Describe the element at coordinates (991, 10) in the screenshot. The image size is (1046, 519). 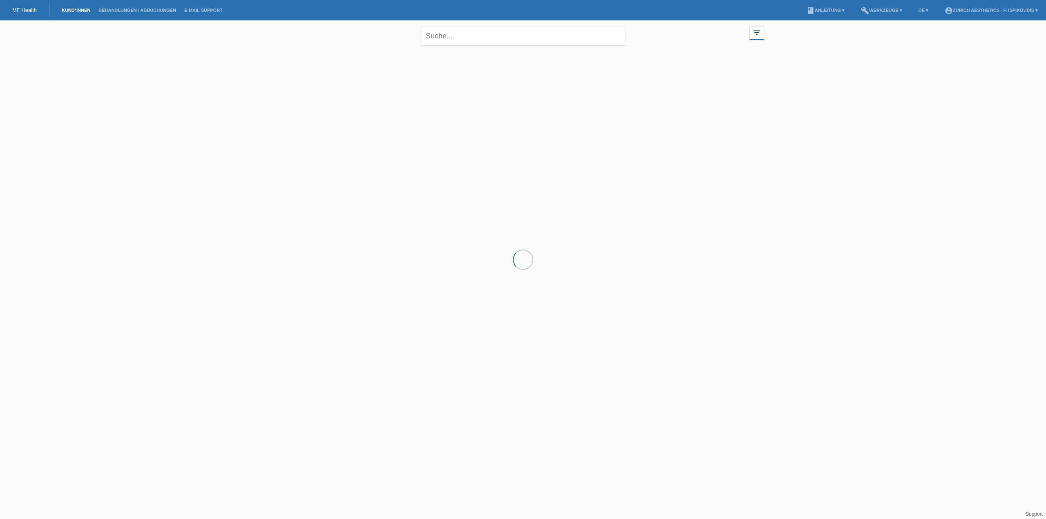
I see `a: account_circleZürich Aesthetics - F. Ispikoudis ▾` at that location.